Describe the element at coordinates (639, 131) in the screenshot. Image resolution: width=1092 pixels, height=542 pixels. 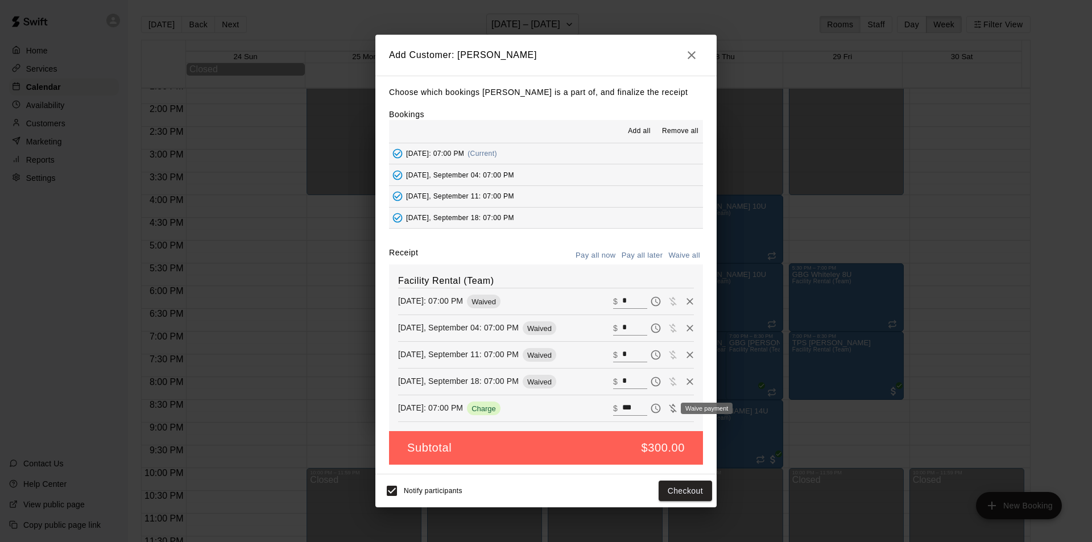
I see `button: Add all` at that location.